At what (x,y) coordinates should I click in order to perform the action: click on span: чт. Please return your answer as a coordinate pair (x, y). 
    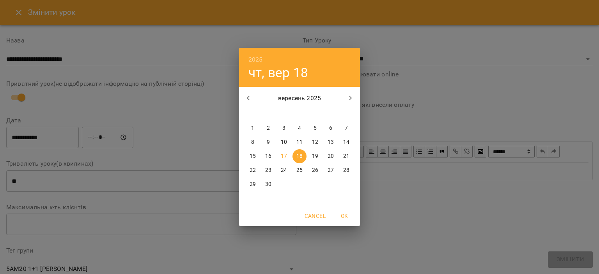
    Looking at the image, I should click on (299, 113).